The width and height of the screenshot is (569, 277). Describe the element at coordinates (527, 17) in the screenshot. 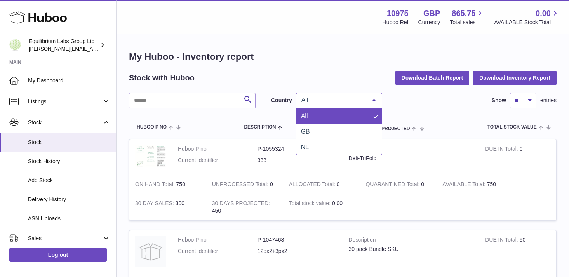

I see `a: 0.00 AVAILABLE Stock Total` at that location.